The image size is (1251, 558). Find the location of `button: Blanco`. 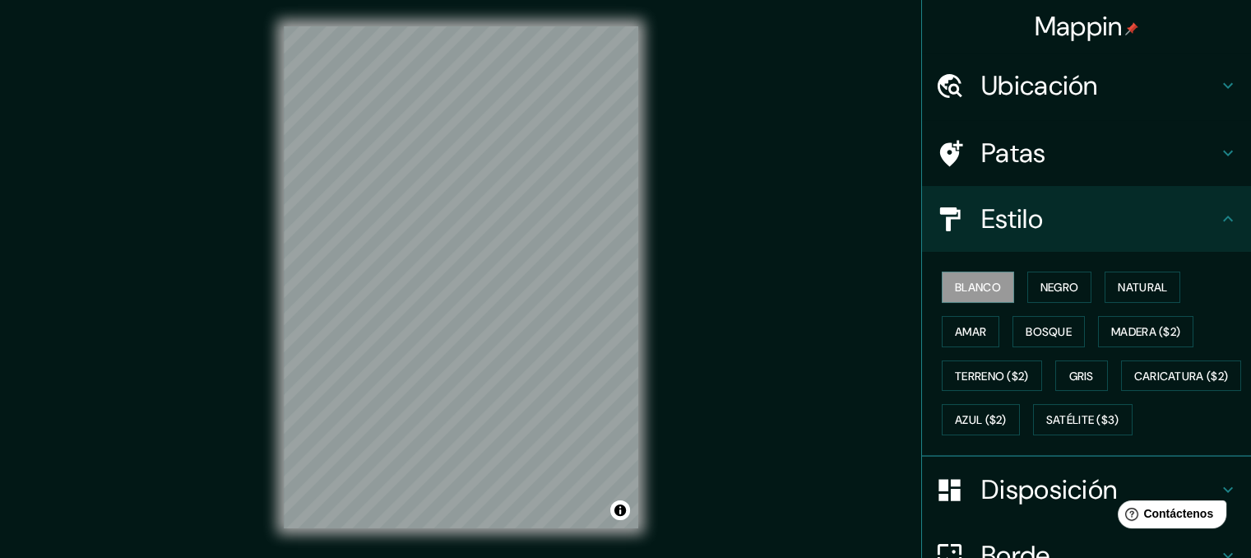

button: Blanco is located at coordinates (978, 287).